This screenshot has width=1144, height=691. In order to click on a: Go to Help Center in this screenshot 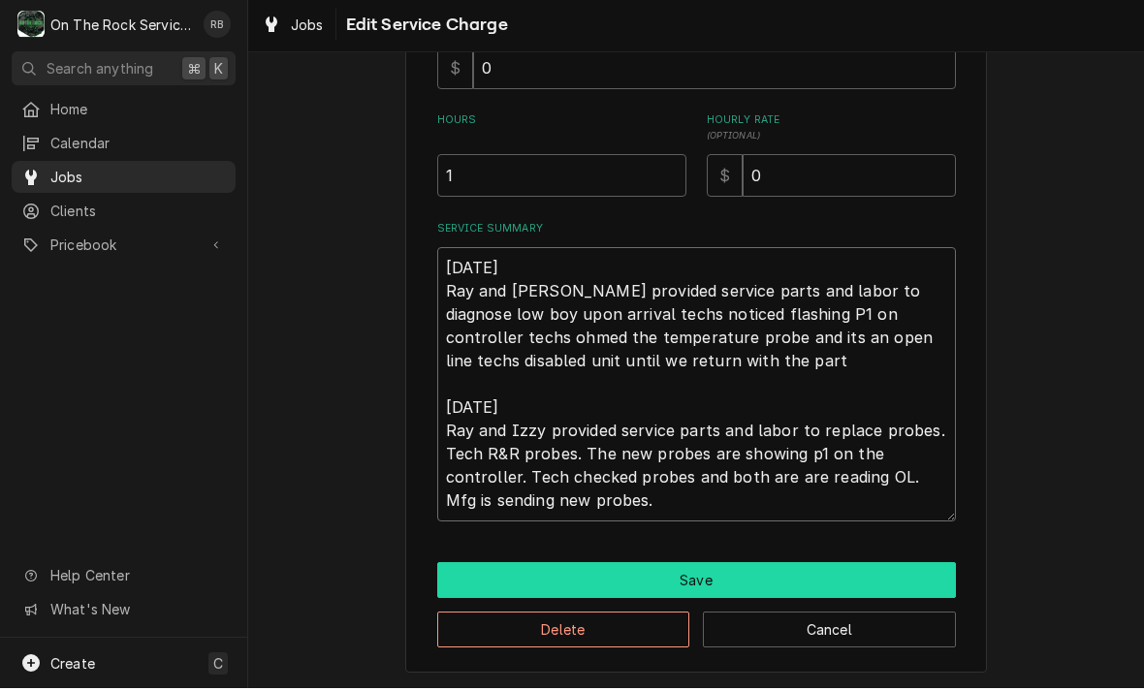, I will do `click(123, 578)`.